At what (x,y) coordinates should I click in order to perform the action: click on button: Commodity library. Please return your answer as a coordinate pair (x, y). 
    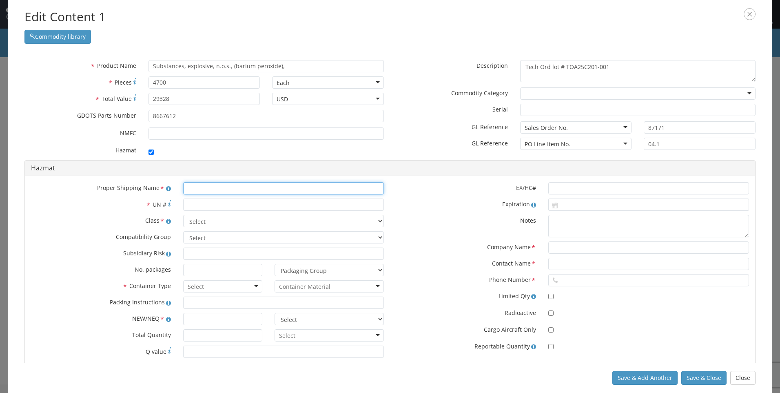
    Looking at the image, I should click on (58, 37).